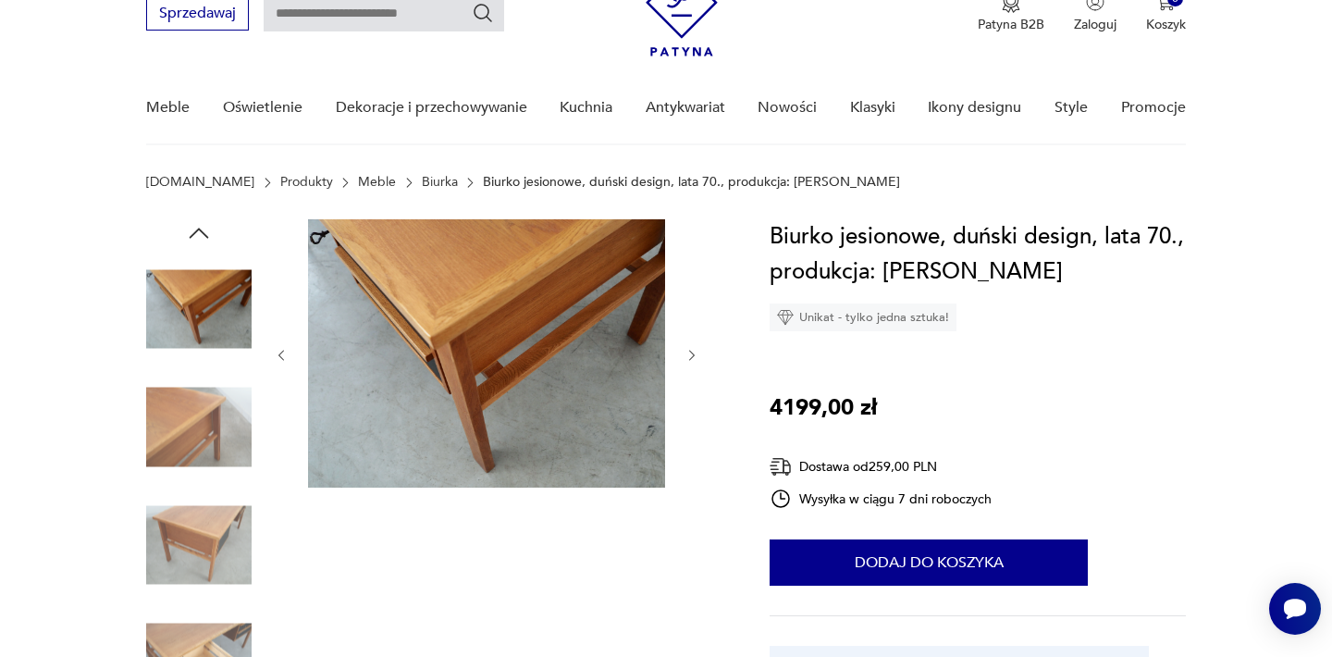 The width and height of the screenshot is (1332, 657). What do you see at coordinates (1071, 107) in the screenshot?
I see `a: Style` at bounding box center [1071, 107].